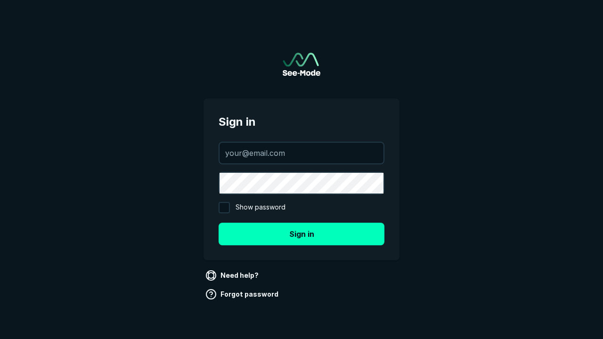 This screenshot has height=339, width=603. Describe the element at coordinates (301, 234) in the screenshot. I see `button: Sign in` at that location.